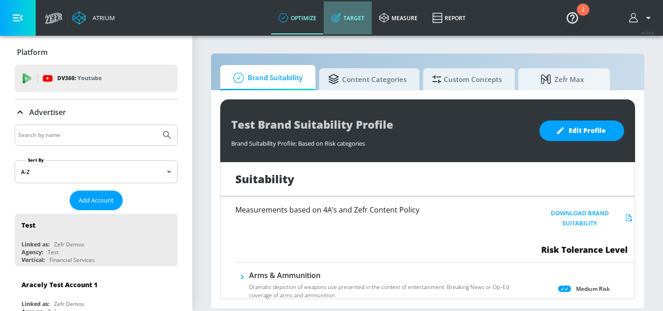  I want to click on span: Content Categories, so click(367, 79).